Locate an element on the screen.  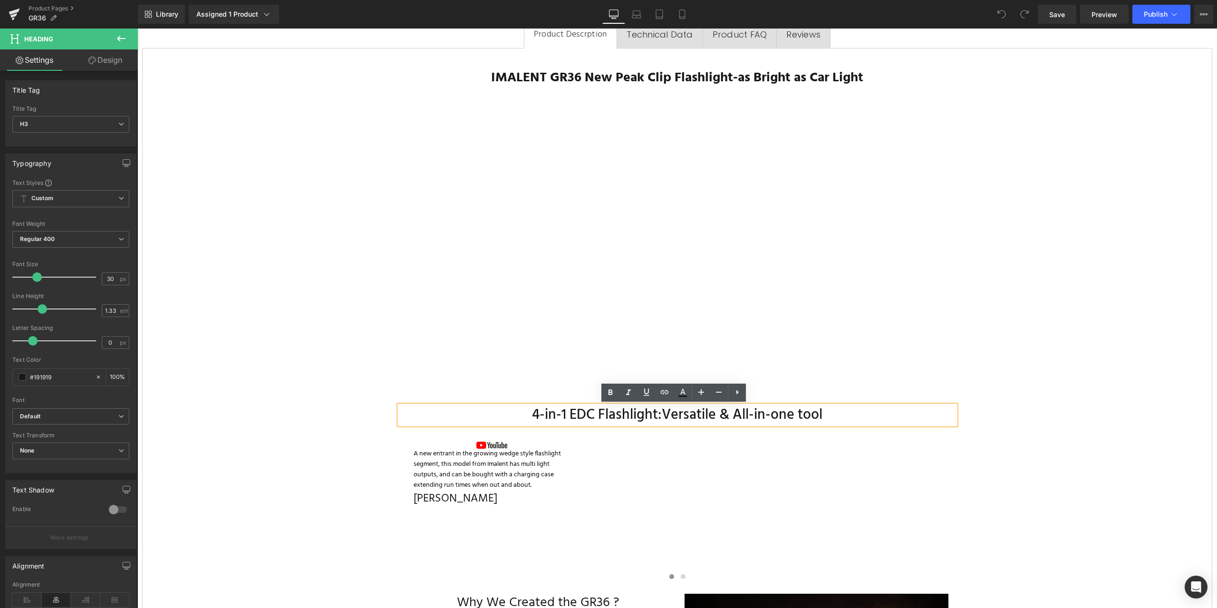
a: Mobile is located at coordinates (682, 14).